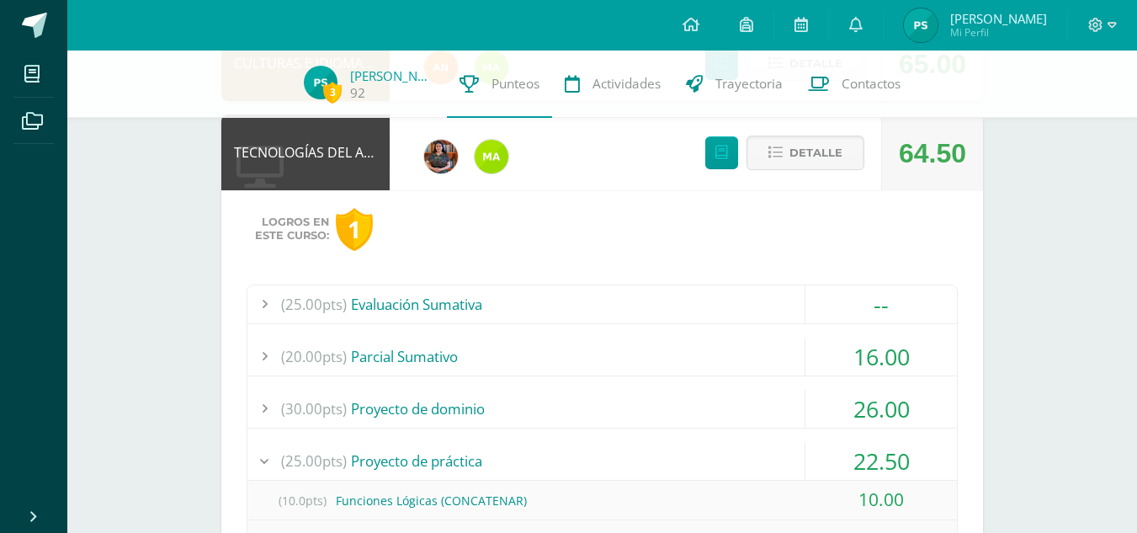 The image size is (1137, 533). I want to click on div: 16.00, so click(881, 356).